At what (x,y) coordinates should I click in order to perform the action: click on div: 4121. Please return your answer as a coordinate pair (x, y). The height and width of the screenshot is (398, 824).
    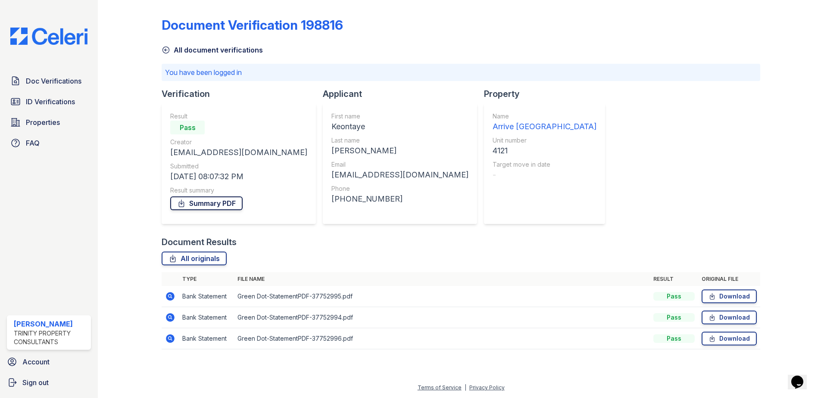
    Looking at the image, I should click on (545, 151).